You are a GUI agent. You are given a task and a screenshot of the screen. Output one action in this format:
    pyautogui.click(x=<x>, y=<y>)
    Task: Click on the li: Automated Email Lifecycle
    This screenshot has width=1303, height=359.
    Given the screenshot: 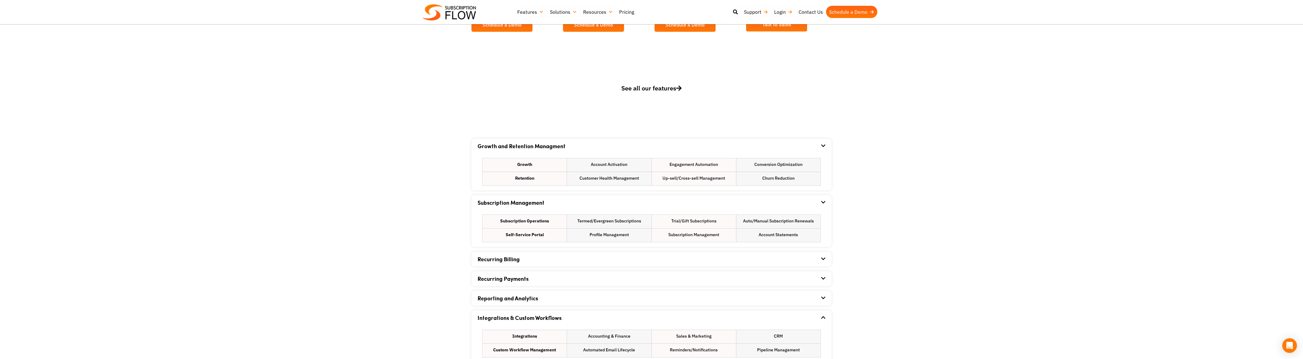 What is the action you would take?
    pyautogui.click(x=609, y=350)
    